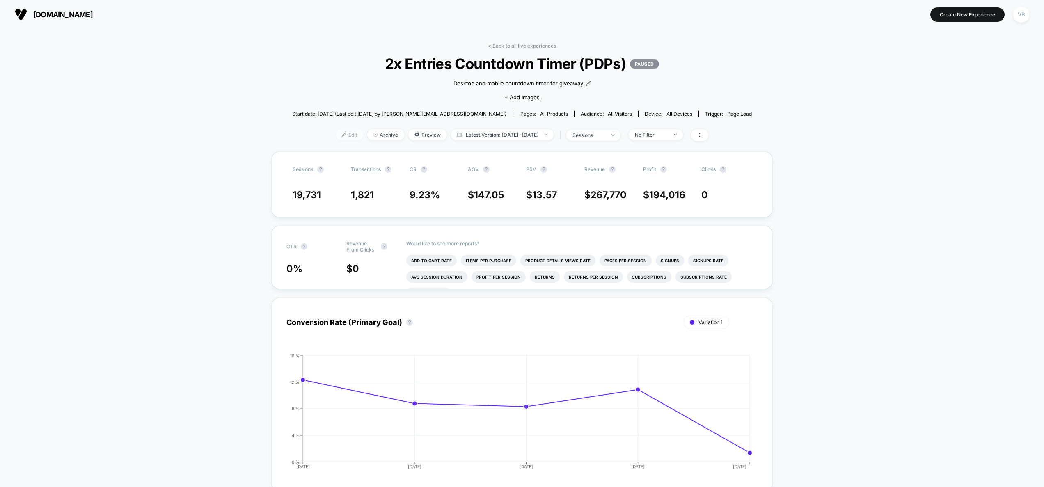 Image resolution: width=1044 pixels, height=487 pixels. Describe the element at coordinates (429, 293) in the screenshot. I see `li: Checkout Rate` at that location.